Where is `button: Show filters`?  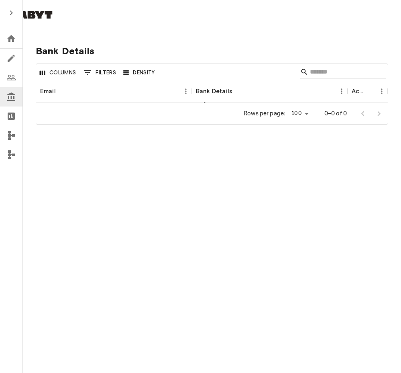 button: Show filters is located at coordinates (100, 73).